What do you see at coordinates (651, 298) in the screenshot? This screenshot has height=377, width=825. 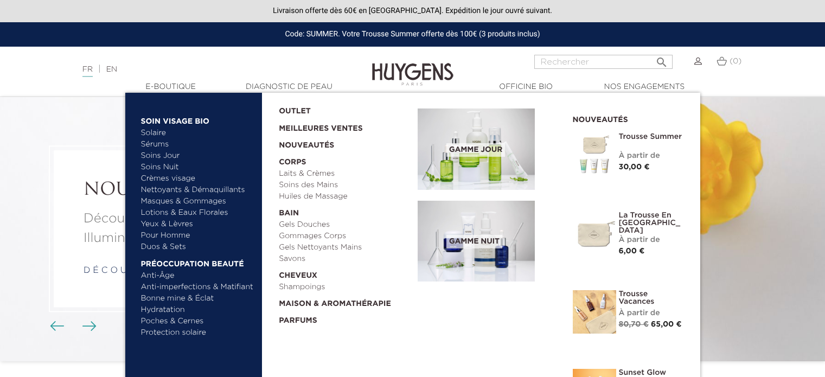 I see `a: Trousse Vacances` at bounding box center [651, 298].